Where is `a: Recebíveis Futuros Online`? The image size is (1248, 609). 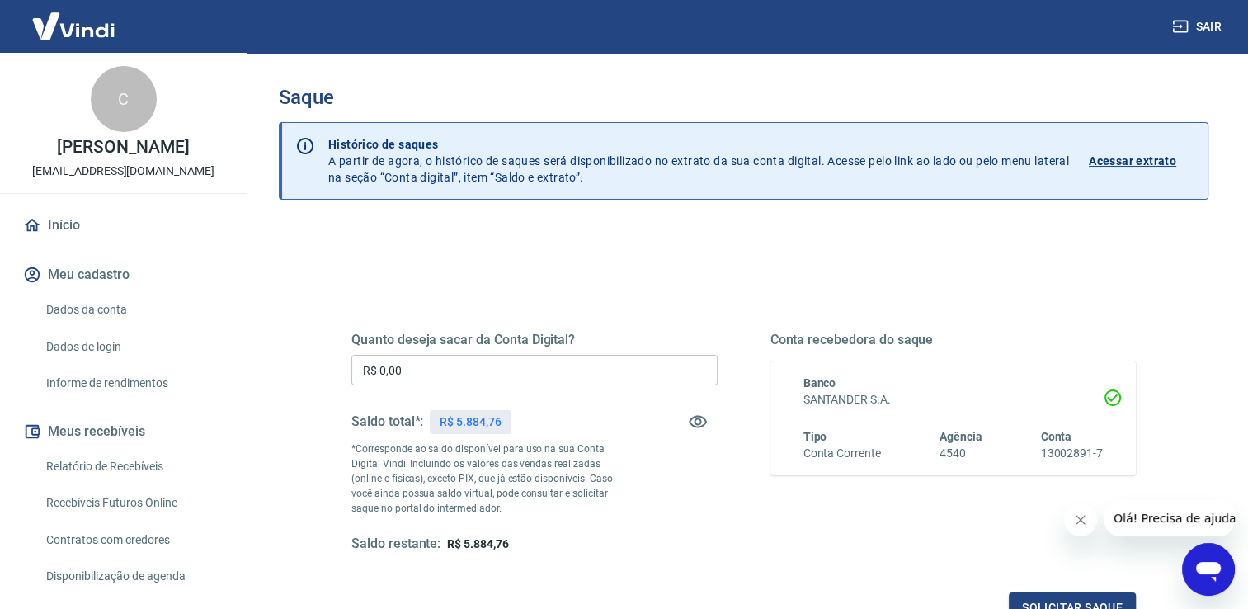
a: Recebíveis Futuros Online is located at coordinates (133, 502).